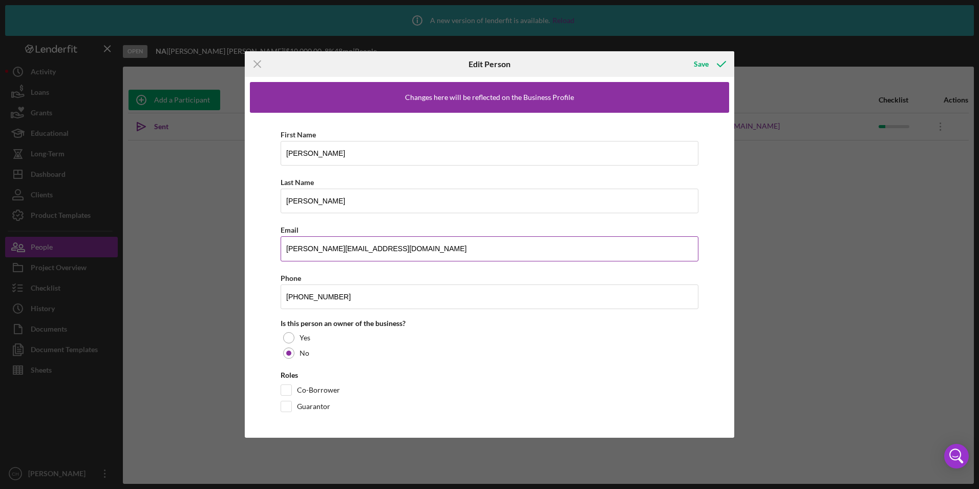  Describe the element at coordinates (957, 456) in the screenshot. I see `div: Open Intercom Messenger` at that location.